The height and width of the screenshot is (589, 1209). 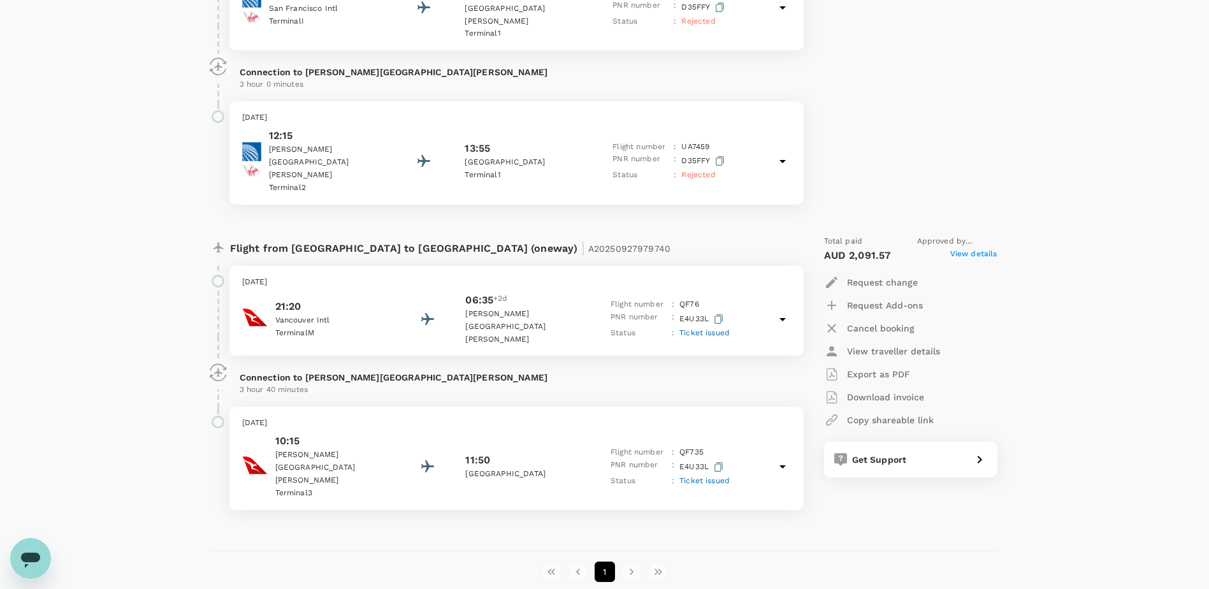 I want to click on button: Request Add-ons, so click(x=873, y=305).